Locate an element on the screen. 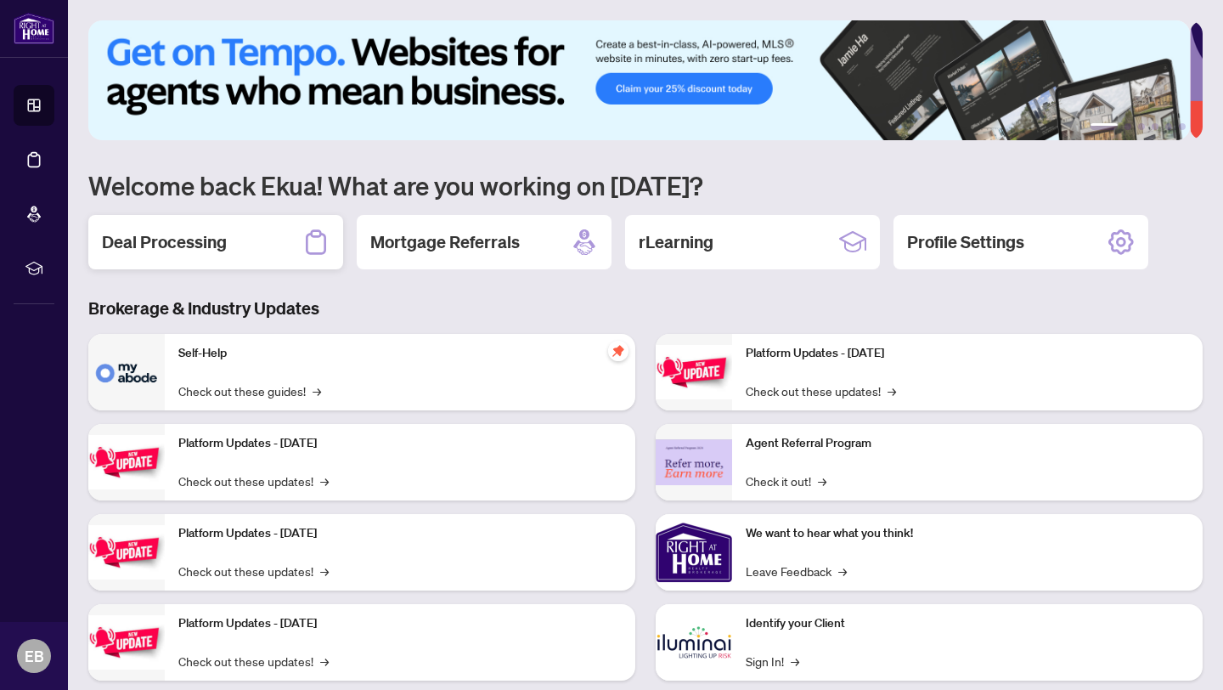 This screenshot has width=1223, height=690. img: Agent Referral Program is located at coordinates (694, 462).